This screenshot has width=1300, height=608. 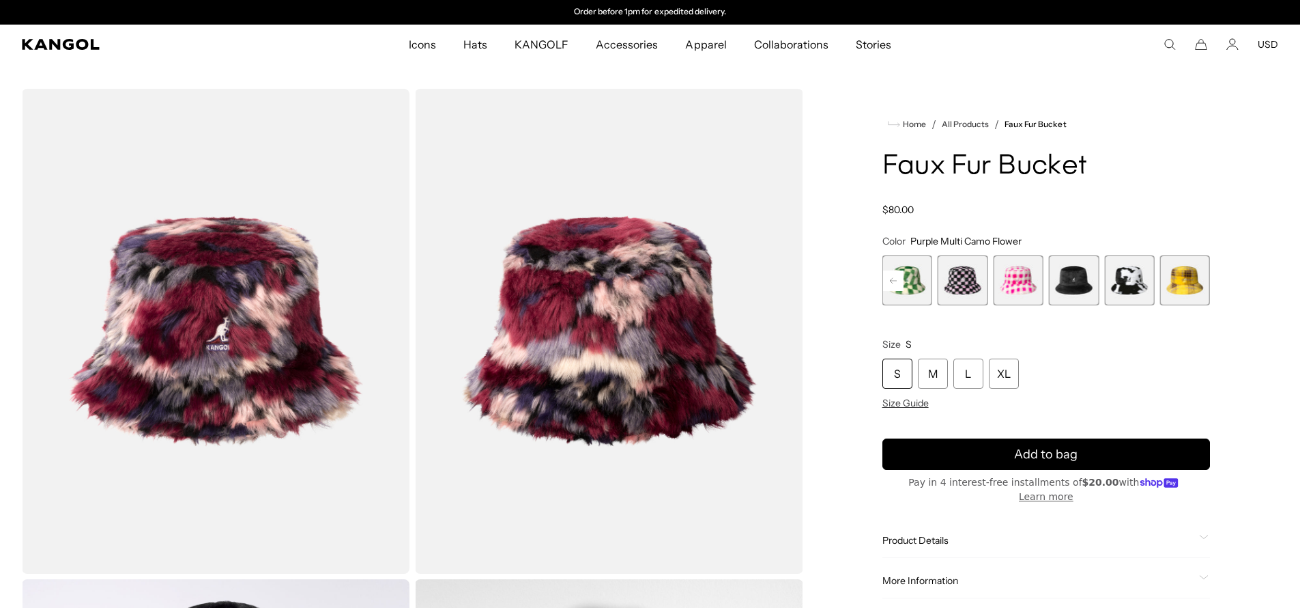 I want to click on div: 12 of 12, so click(x=1185, y=280).